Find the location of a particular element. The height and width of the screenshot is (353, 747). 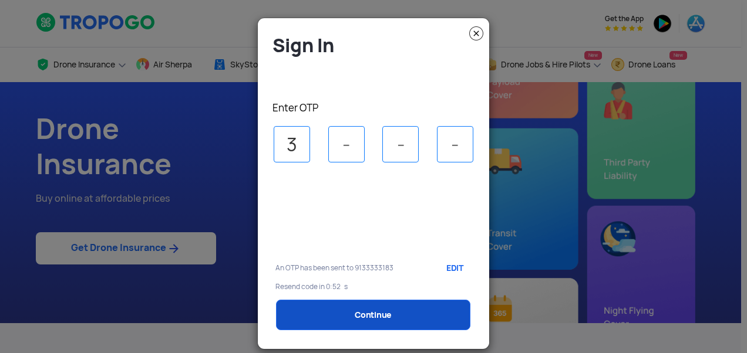

p: Enter OTP is located at coordinates (376, 108).